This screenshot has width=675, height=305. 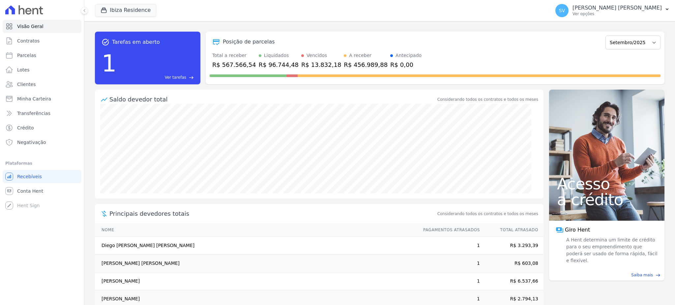 What do you see at coordinates (607, 184) in the screenshot?
I see `span: Acesso` at bounding box center [607, 184].